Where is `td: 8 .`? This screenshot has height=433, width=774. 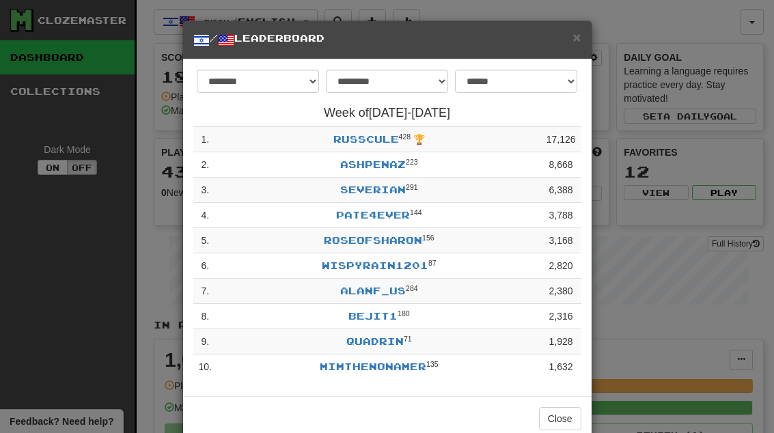 td: 8 . is located at coordinates (205, 316).